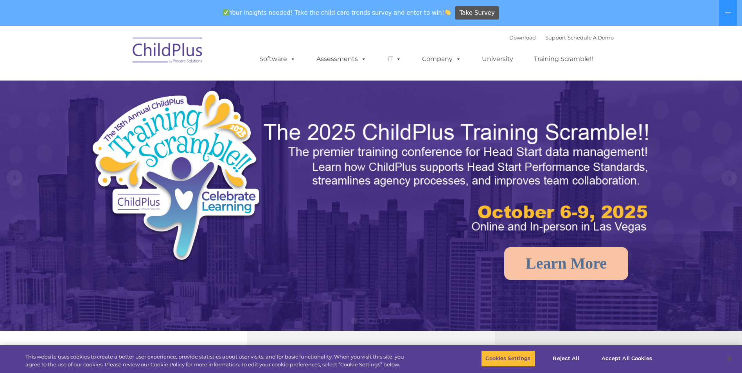 This screenshot has width=742, height=373. Describe the element at coordinates (217, 361) in the screenshot. I see `div: This website uses cookies to create a better user experience, provide statistics about user visit...` at that location.